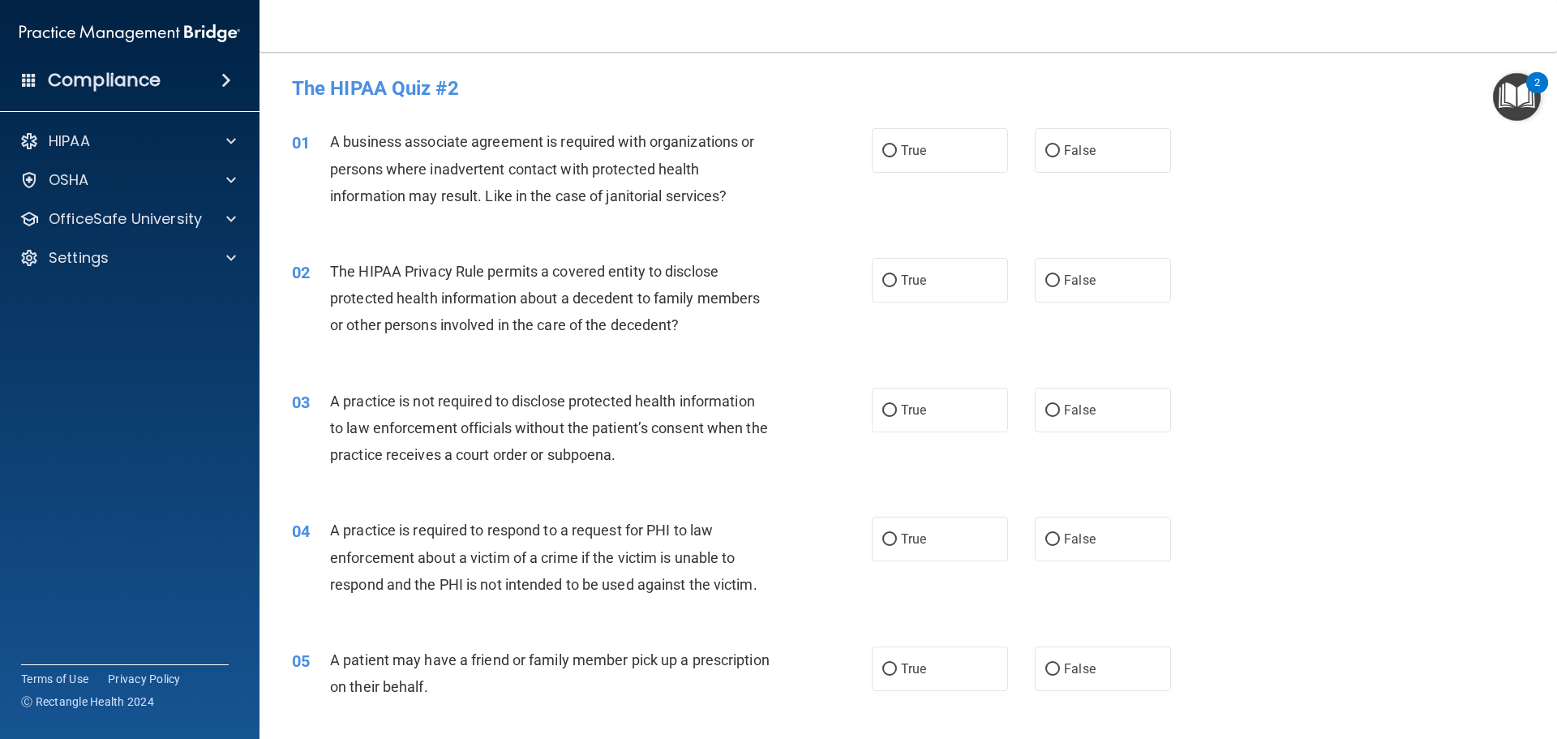 The width and height of the screenshot is (1557, 739). Describe the element at coordinates (104, 80) in the screenshot. I see `h4: Compliance` at that location.